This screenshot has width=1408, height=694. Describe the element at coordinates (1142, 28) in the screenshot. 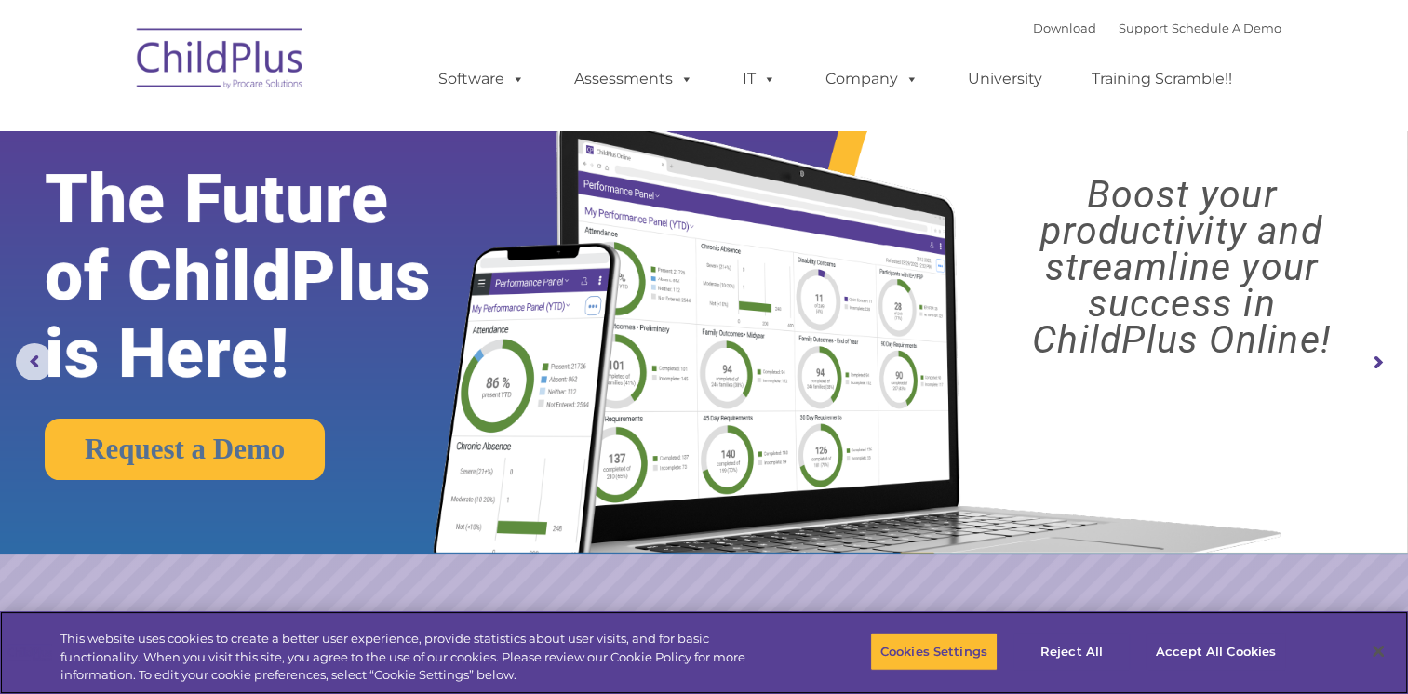

I see `a: Support` at that location.